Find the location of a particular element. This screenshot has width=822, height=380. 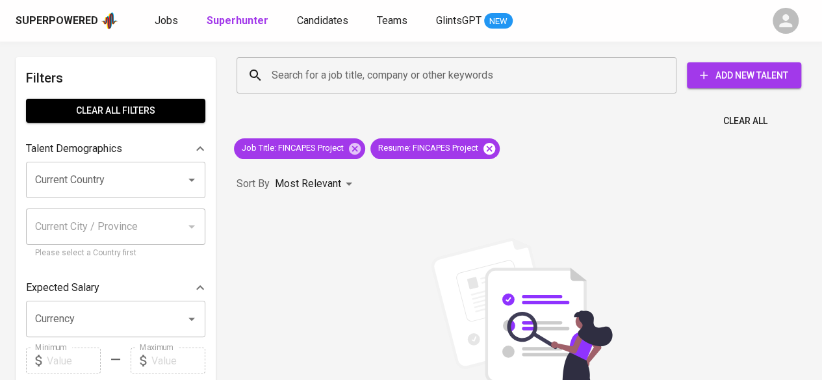

div: Resume: FINCAPES Project is located at coordinates (435, 149).